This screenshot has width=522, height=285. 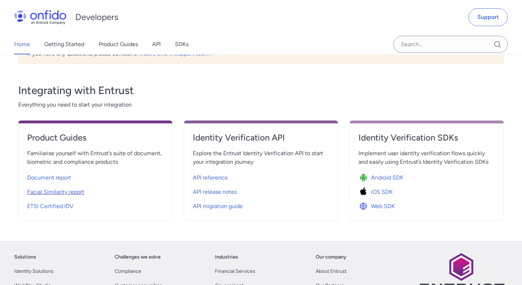 What do you see at coordinates (40, 17) in the screenshot?
I see `img: Onfido Logo` at bounding box center [40, 17].